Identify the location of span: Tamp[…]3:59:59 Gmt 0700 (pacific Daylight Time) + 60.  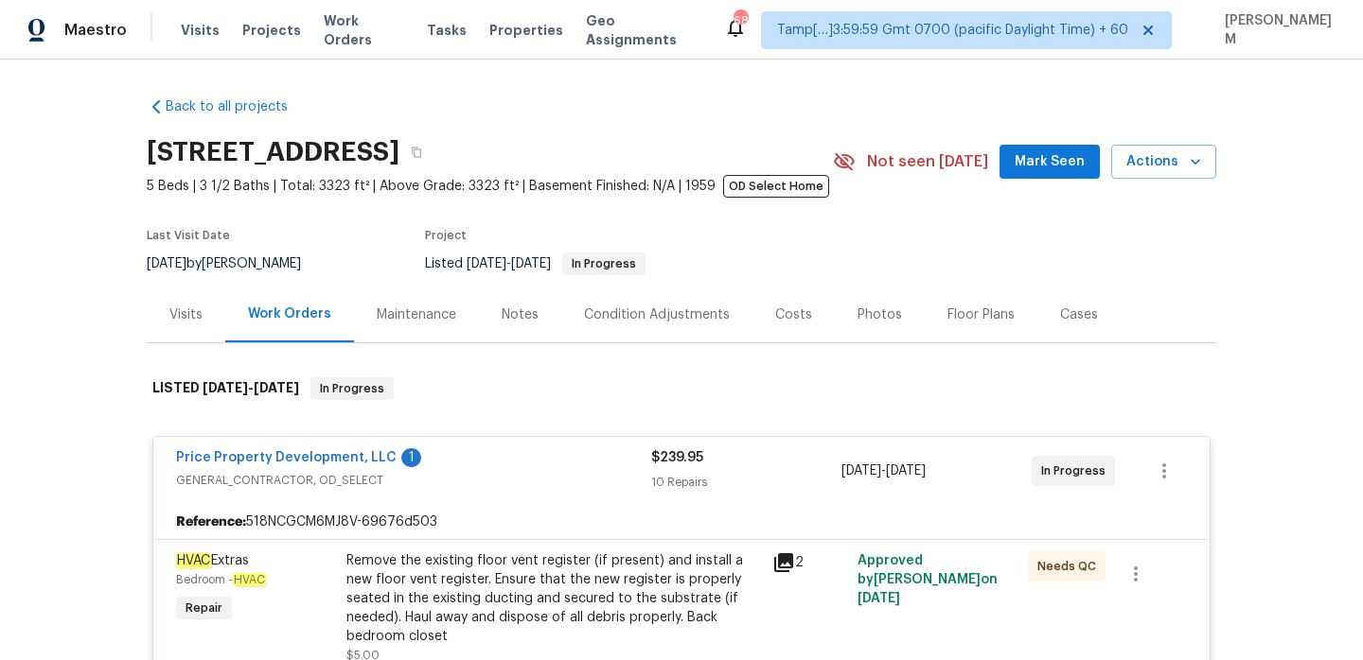
(952, 30).